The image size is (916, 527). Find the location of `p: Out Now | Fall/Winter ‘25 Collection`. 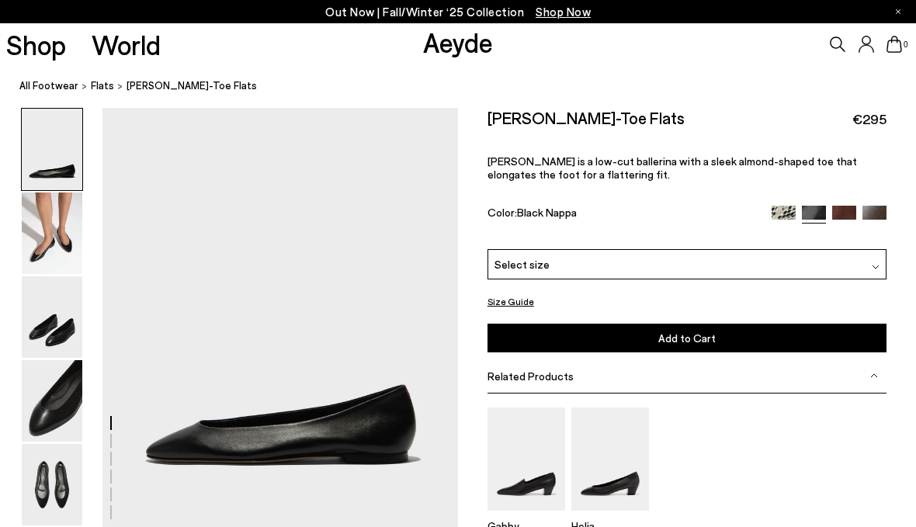

p: Out Now | Fall/Winter ‘25 Collection is located at coordinates (458, 12).